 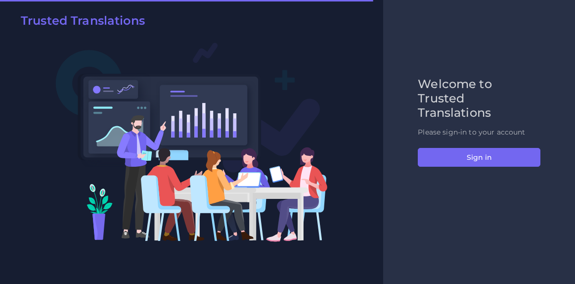 What do you see at coordinates (83, 21) in the screenshot?
I see `h2: Trusted Translations` at bounding box center [83, 21].